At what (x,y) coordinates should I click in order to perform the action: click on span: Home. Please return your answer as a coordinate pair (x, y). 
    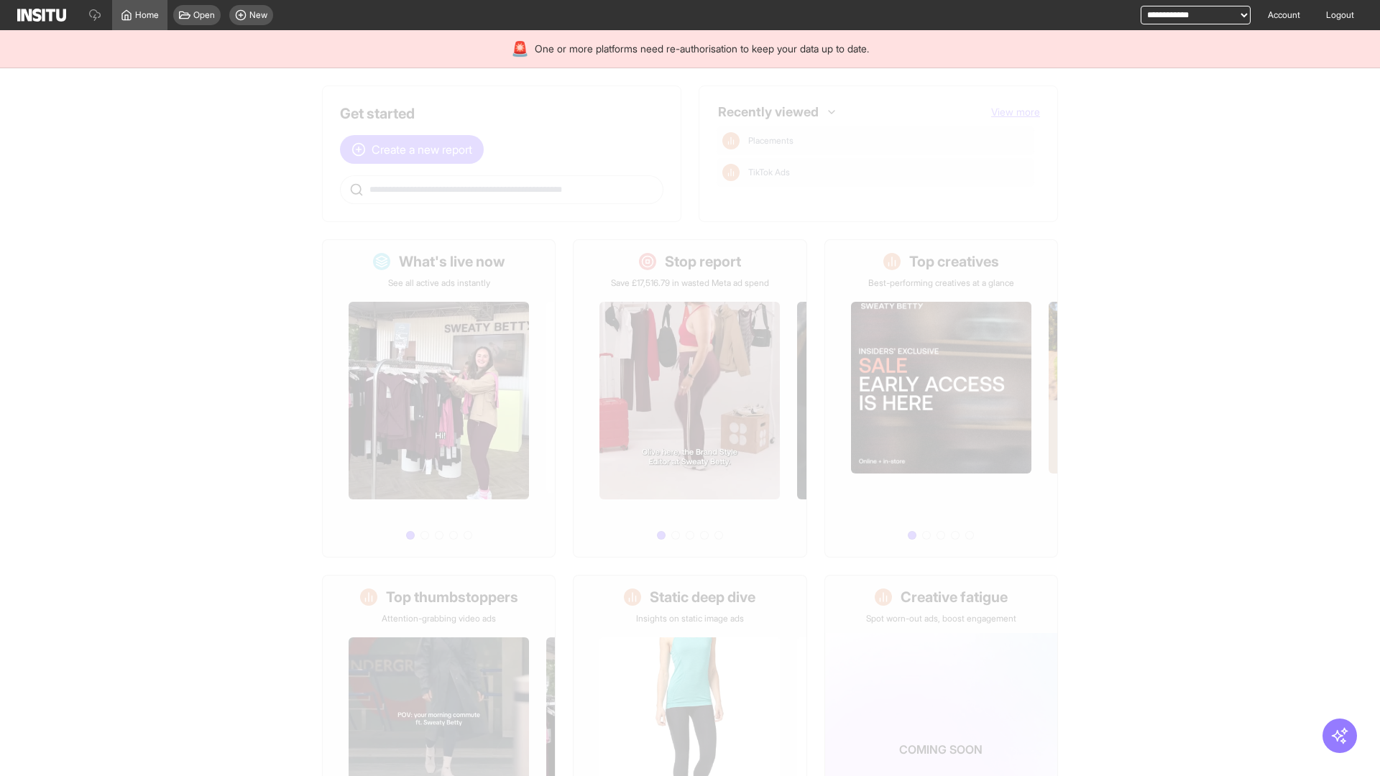
    Looking at the image, I should click on (147, 15).